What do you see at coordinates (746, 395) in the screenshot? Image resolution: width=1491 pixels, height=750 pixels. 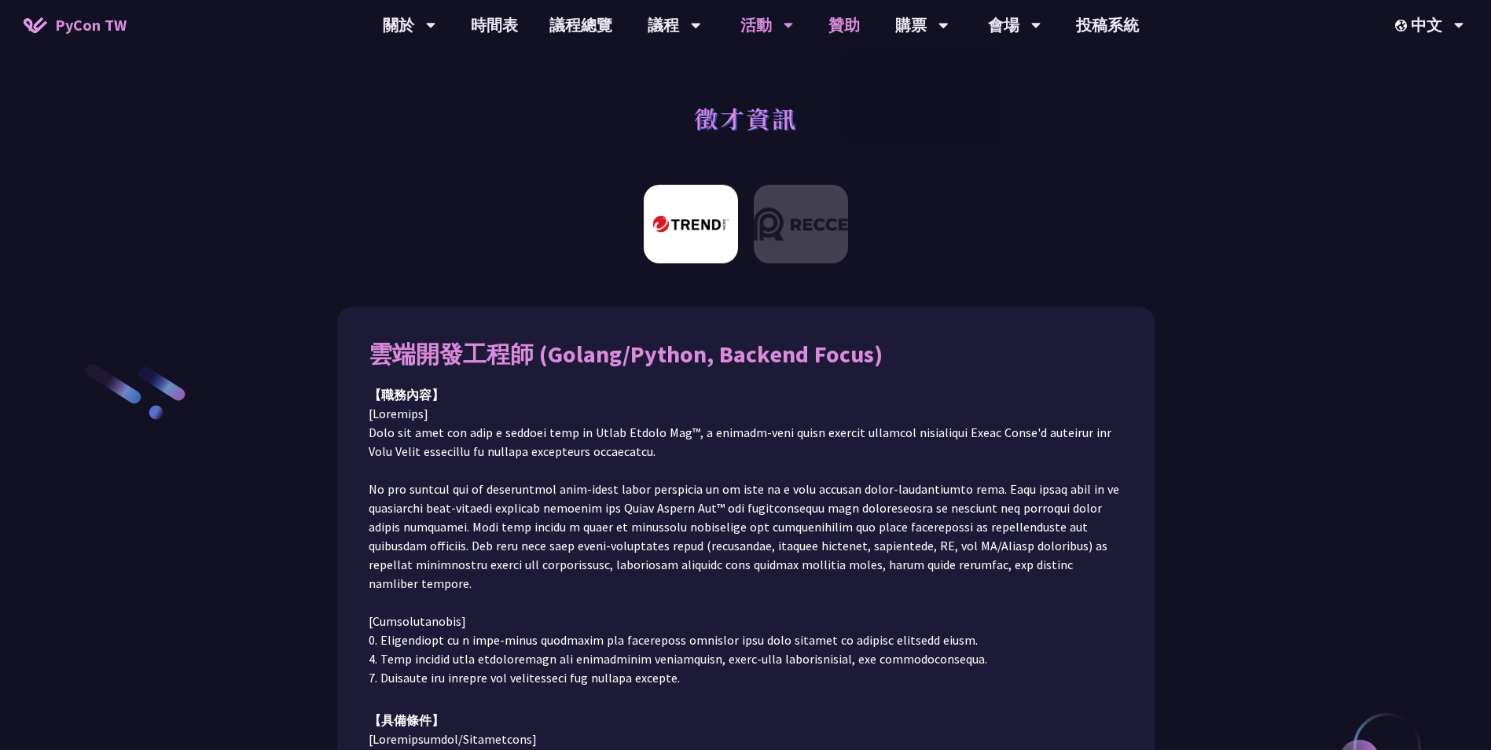 I see `div: 【職務內容】` at bounding box center [746, 395].